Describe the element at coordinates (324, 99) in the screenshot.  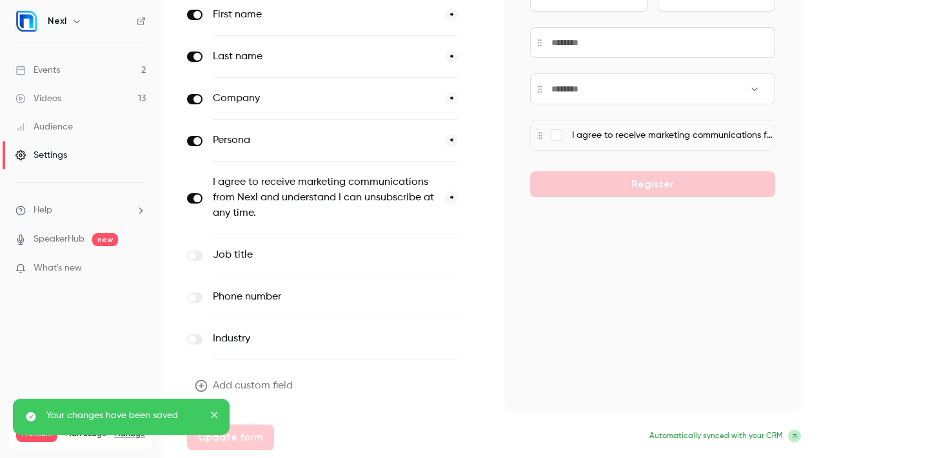
I see `label: Company` at that location.